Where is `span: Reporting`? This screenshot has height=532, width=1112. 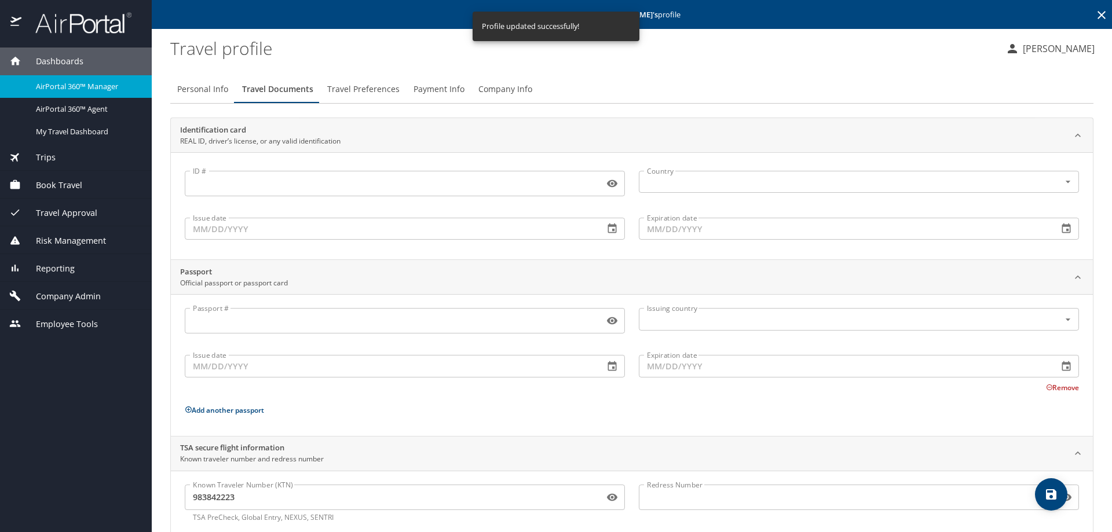 span: Reporting is located at coordinates (48, 269).